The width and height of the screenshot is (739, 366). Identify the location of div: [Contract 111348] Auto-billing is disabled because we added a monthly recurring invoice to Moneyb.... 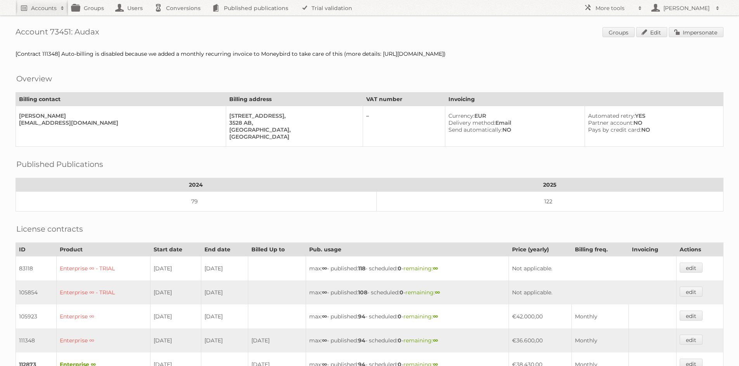
(369, 54).